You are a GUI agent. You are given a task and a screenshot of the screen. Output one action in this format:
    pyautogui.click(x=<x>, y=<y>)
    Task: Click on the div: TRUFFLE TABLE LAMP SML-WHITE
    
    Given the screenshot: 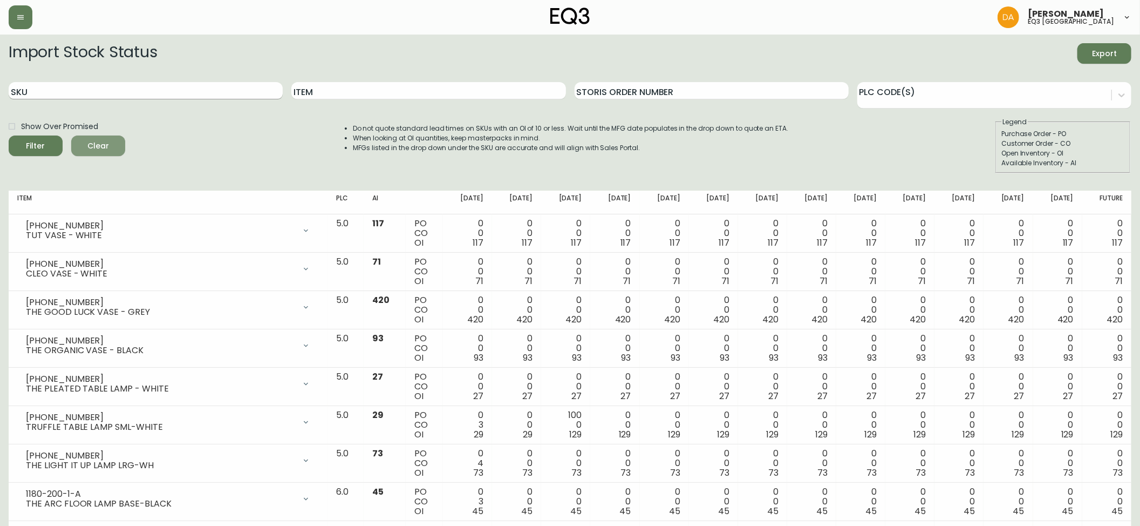 What is the action you would take?
    pyautogui.click(x=160, y=427)
    